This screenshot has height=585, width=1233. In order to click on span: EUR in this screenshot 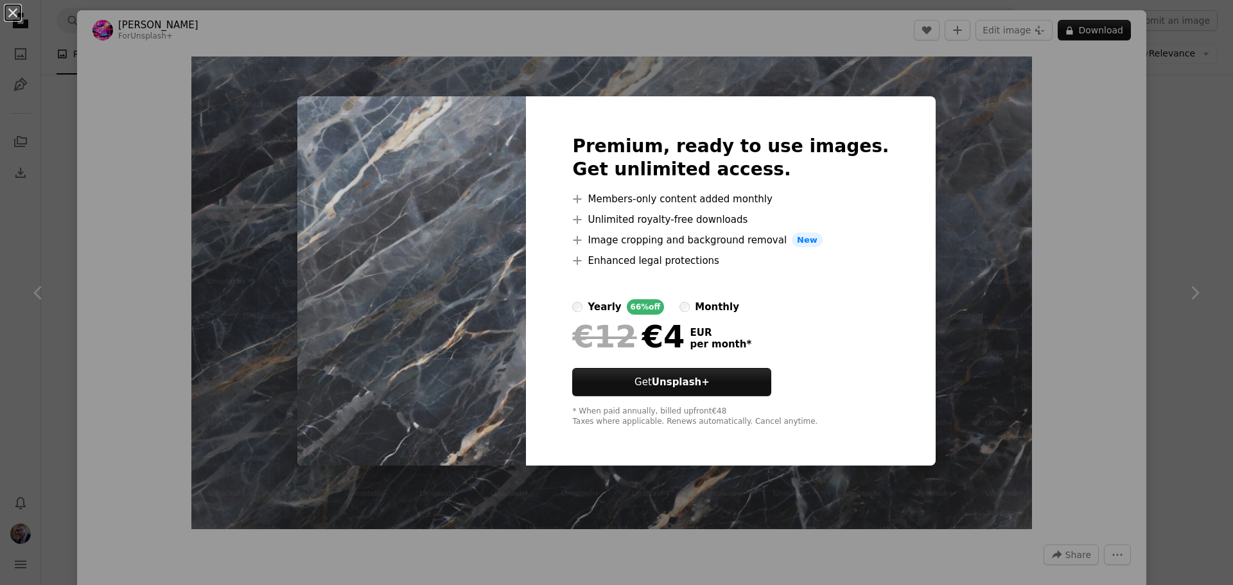, I will do `click(720, 333)`.